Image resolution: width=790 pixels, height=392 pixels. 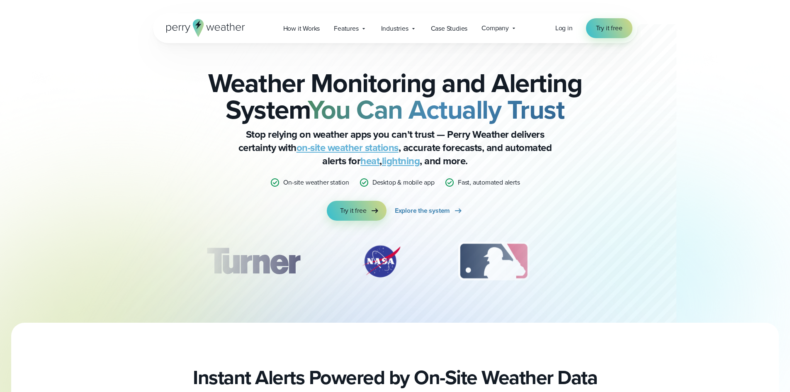 What do you see at coordinates (611, 261) in the screenshot?
I see `div: 4 of 12` at bounding box center [611, 261].